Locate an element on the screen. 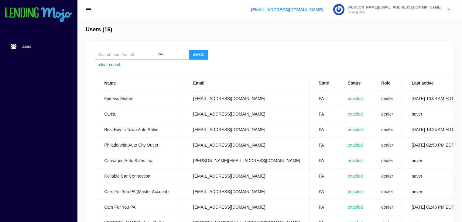  h4: Users (16) is located at coordinates (99, 30).